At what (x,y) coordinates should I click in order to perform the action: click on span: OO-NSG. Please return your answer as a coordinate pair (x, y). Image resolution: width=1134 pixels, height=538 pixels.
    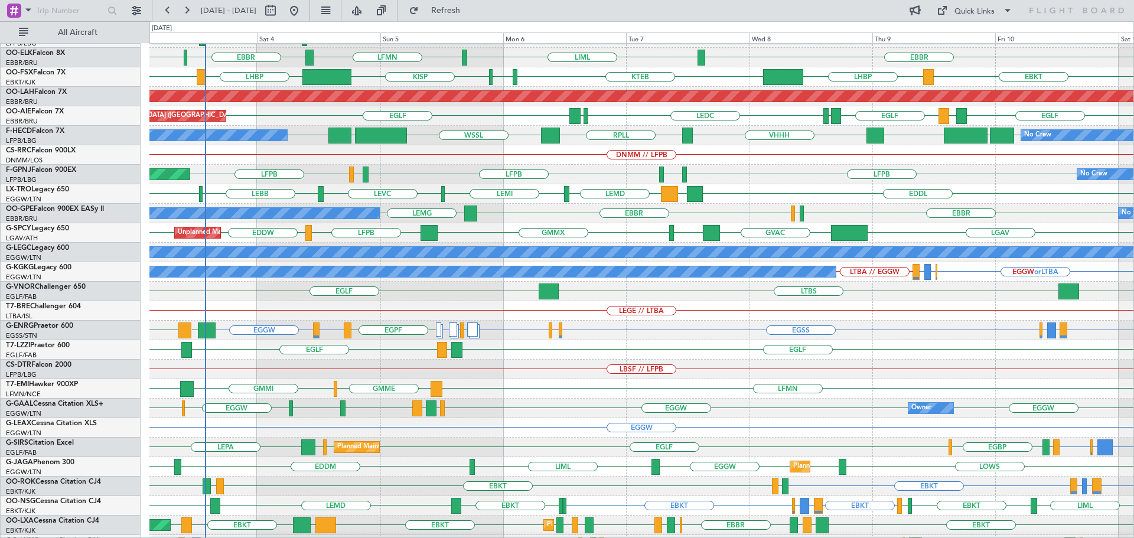
    Looking at the image, I should click on (21, 501).